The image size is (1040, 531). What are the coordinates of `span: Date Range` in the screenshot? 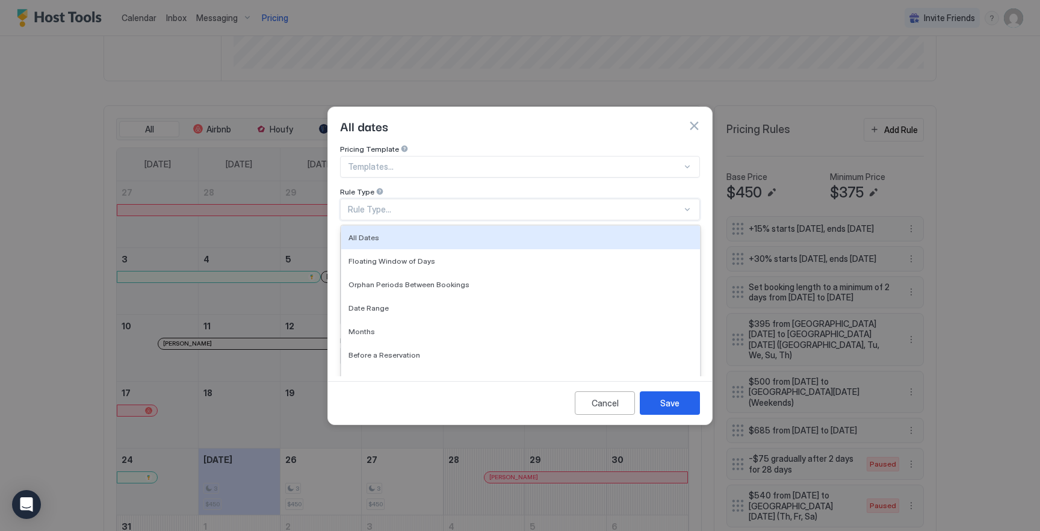 It's located at (368, 307).